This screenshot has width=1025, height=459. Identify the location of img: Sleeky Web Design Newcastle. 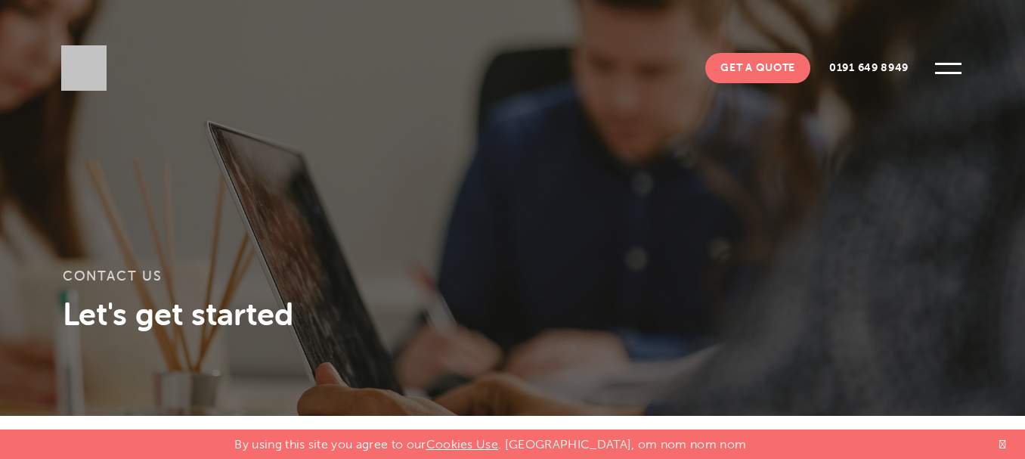
(84, 68).